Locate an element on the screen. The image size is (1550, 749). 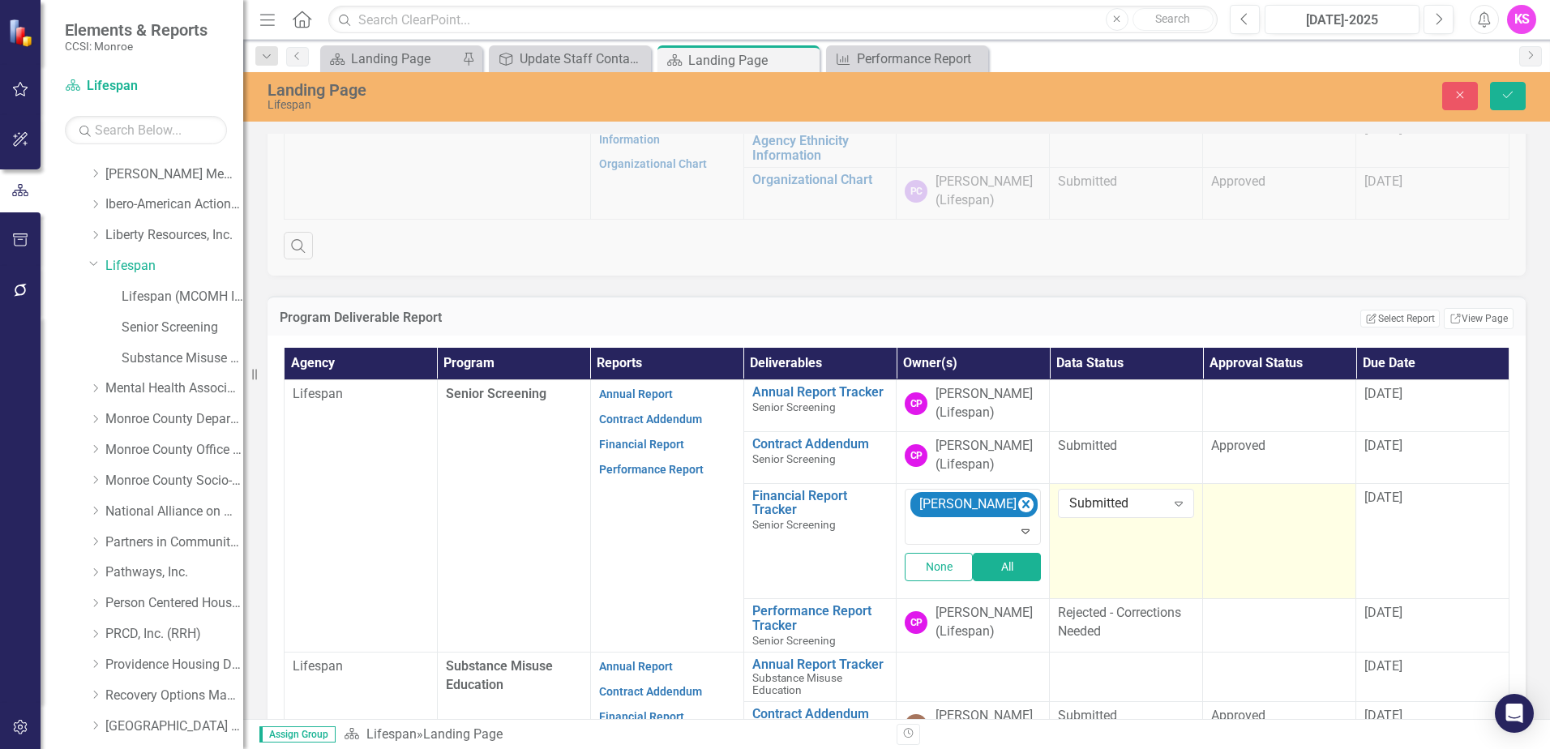
a: Update Staff Contacts and Website Link on Agency Landing Page is located at coordinates (570, 58).